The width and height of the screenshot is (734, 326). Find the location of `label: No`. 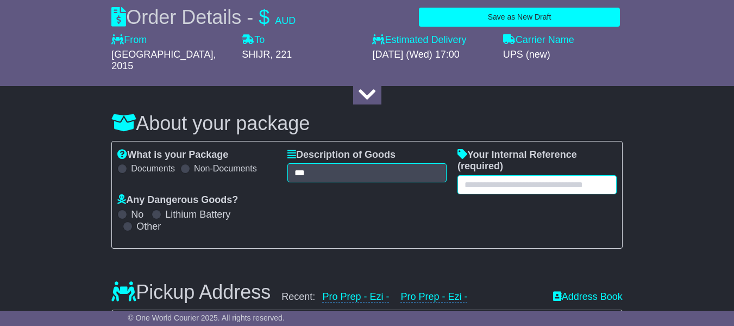

label: No is located at coordinates (137, 215).